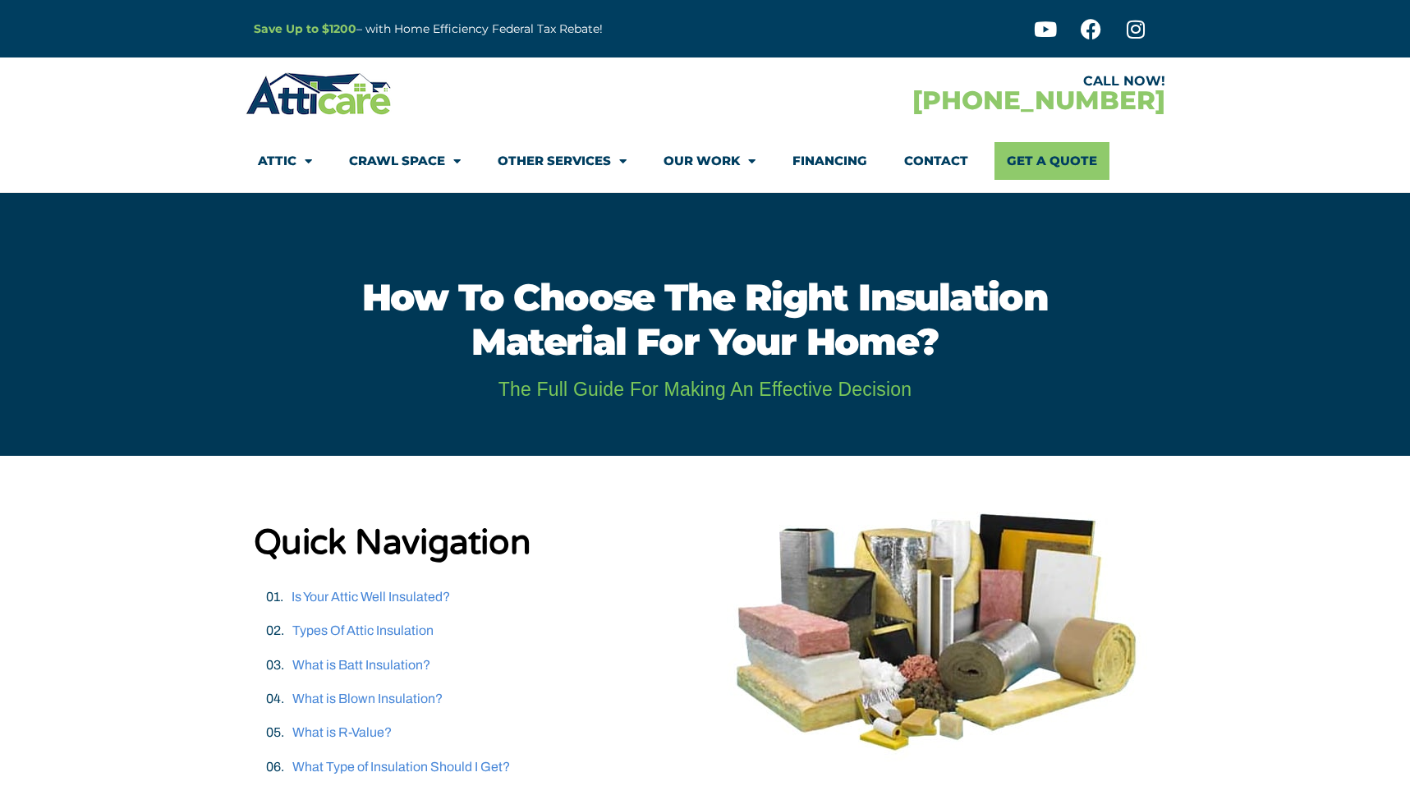  Describe the element at coordinates (370, 596) in the screenshot. I see `a: Is Your Attic Well Insulated?` at that location.